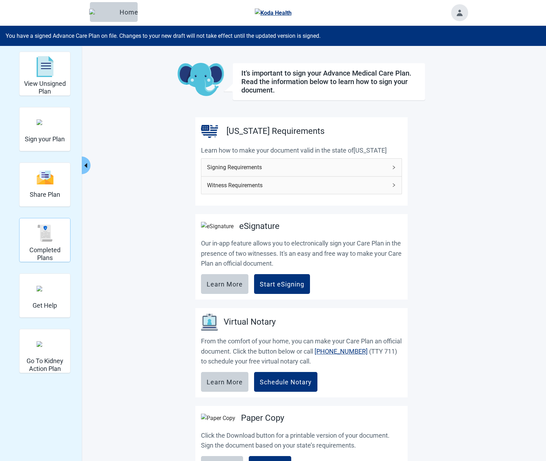 This screenshot has width=546, height=461. Describe the element at coordinates (301, 254) in the screenshot. I see `p: Our in-app feature allows you to electronically sign your Care Plan in the presence of two witnes...` at that location.